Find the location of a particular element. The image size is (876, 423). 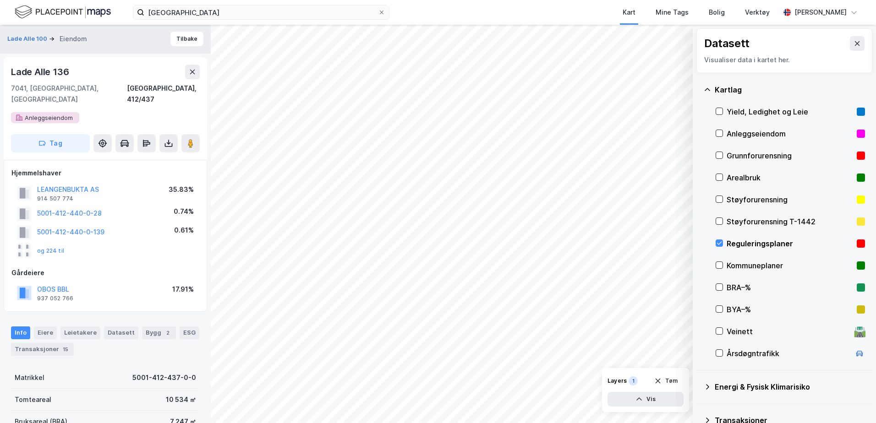

div: Verktøy is located at coordinates (757, 12).